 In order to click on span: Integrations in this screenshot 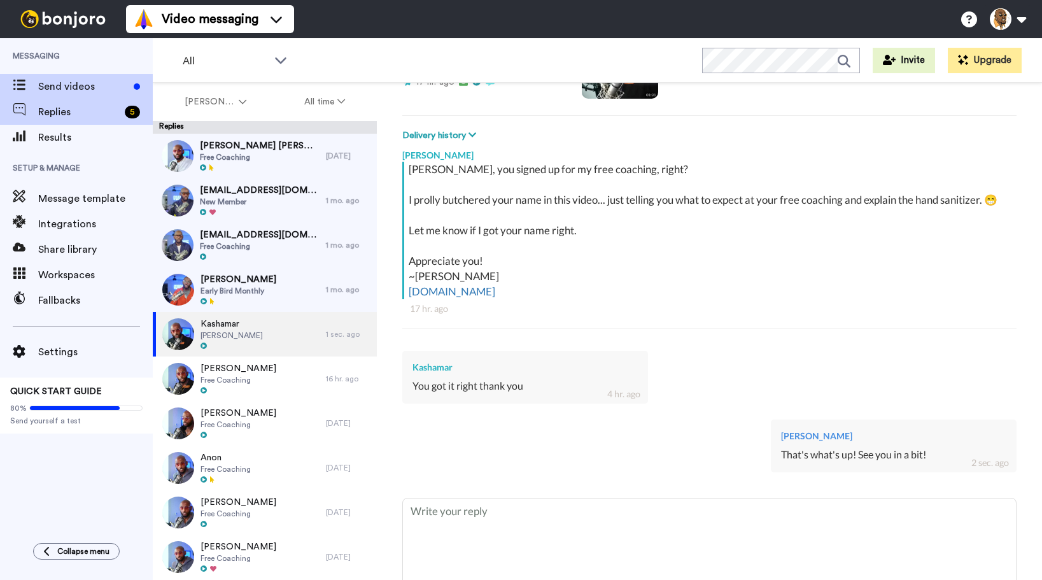, I will do `click(95, 224)`.